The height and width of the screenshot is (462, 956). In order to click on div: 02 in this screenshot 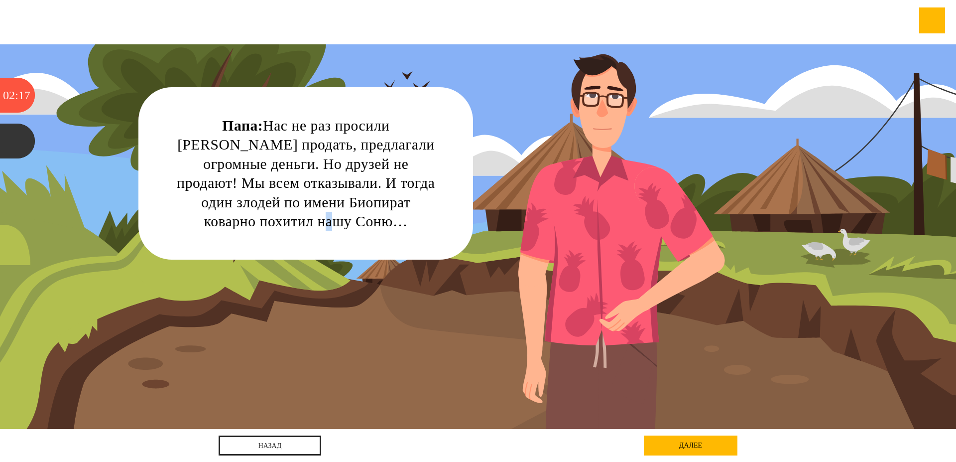, I will do `click(9, 95)`.